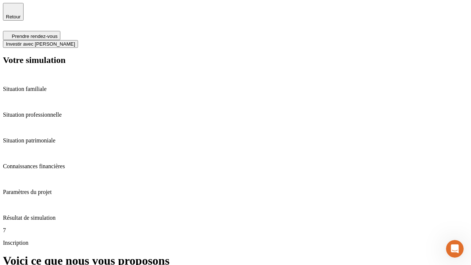  Describe the element at coordinates (235, 60) in the screenshot. I see `h2: Votre simulation` at that location.